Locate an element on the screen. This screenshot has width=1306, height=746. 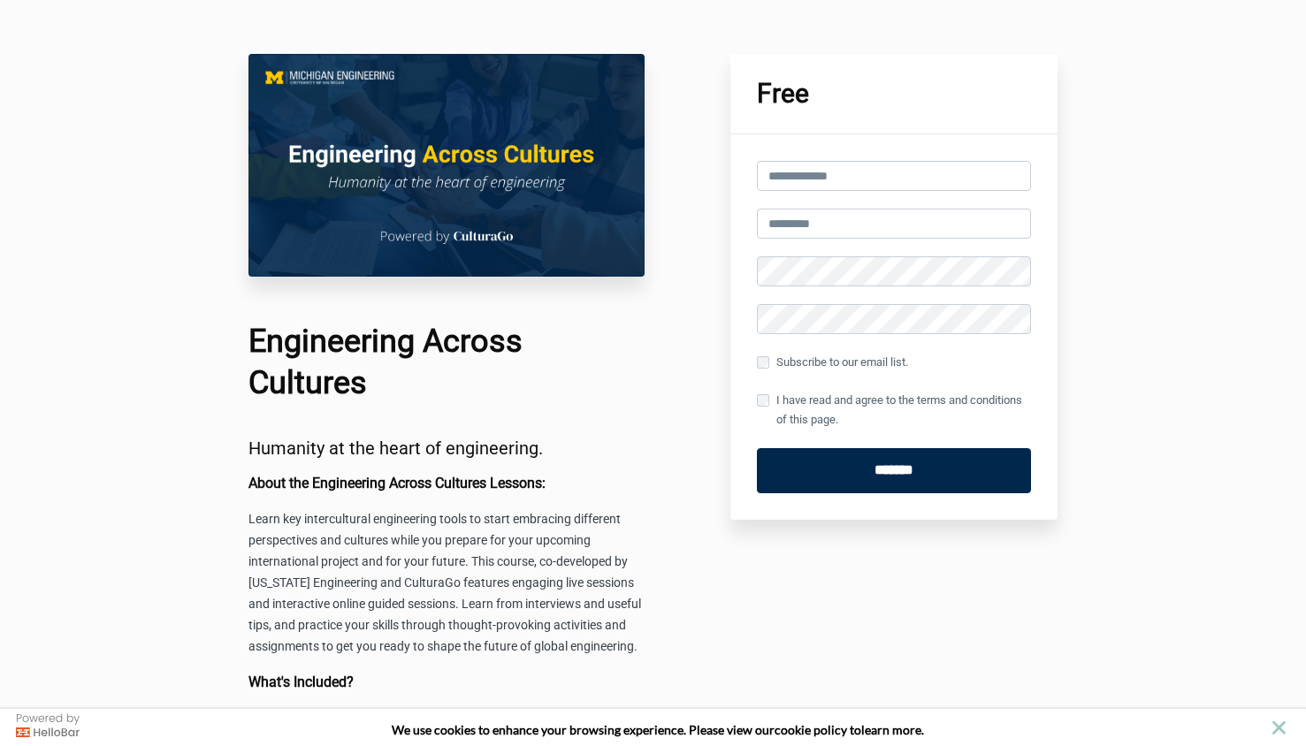
span: Humanity at the heart of engineering. is located at coordinates (395, 448).